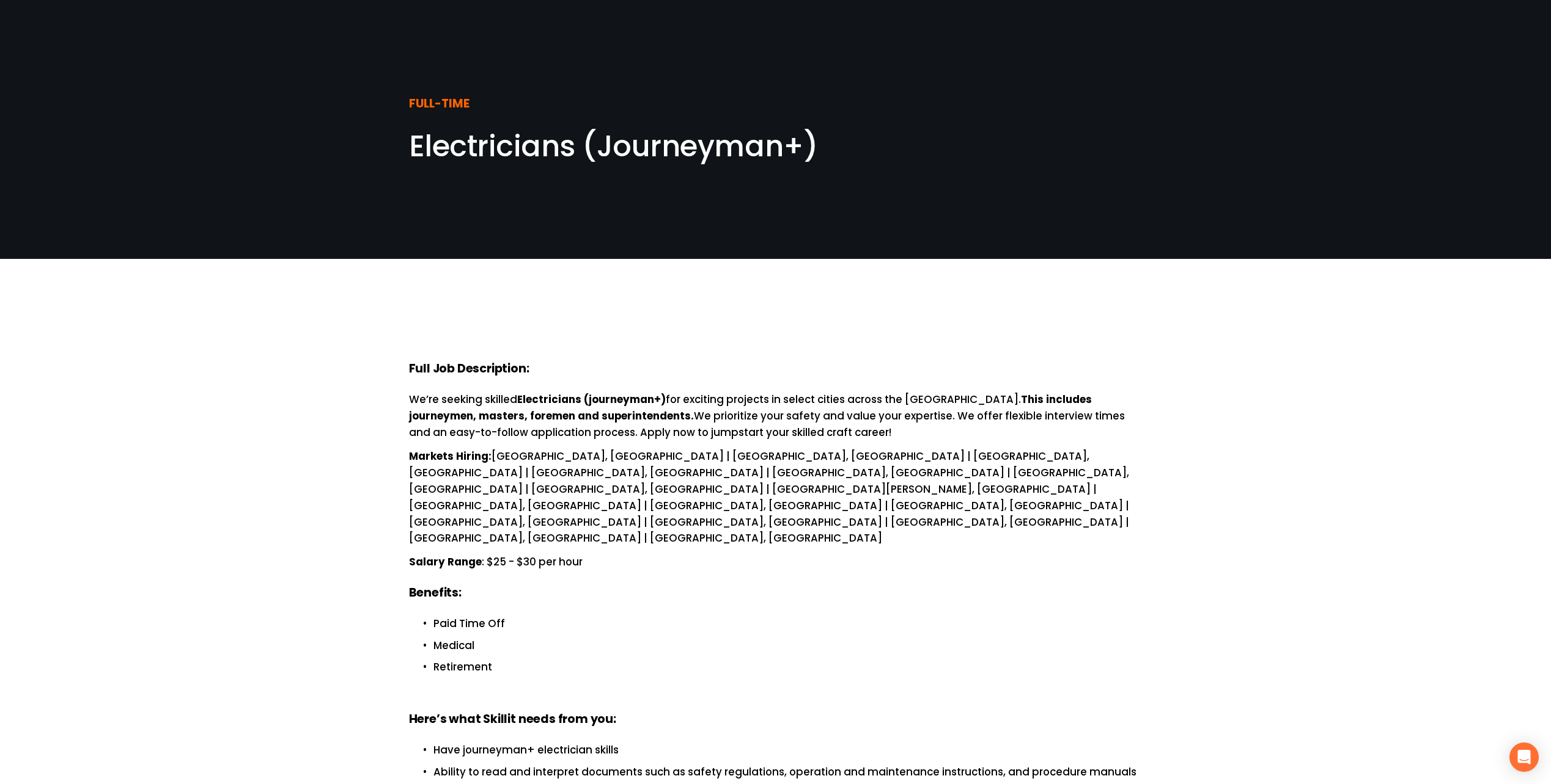 Image resolution: width=1551 pixels, height=784 pixels. What do you see at coordinates (435, 593) in the screenshot?
I see `strong: Benefits:` at bounding box center [435, 593].